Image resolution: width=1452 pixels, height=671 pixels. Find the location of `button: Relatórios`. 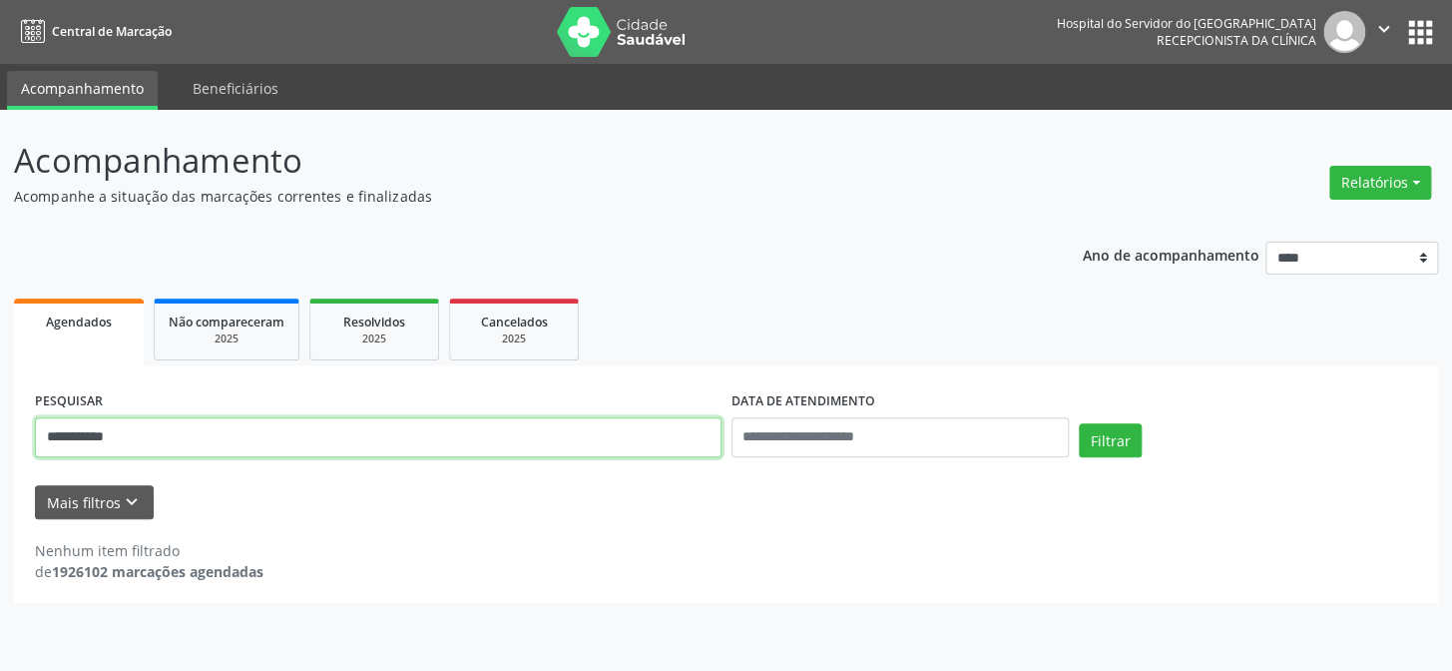

button: Relatórios is located at coordinates (1381, 183).